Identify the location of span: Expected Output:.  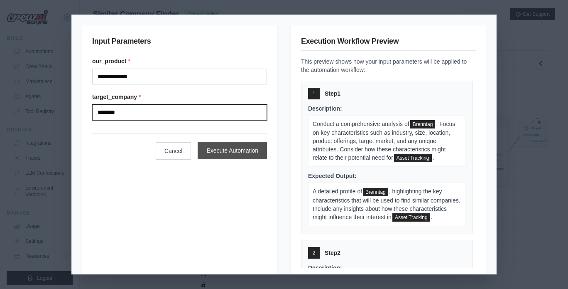
(332, 176).